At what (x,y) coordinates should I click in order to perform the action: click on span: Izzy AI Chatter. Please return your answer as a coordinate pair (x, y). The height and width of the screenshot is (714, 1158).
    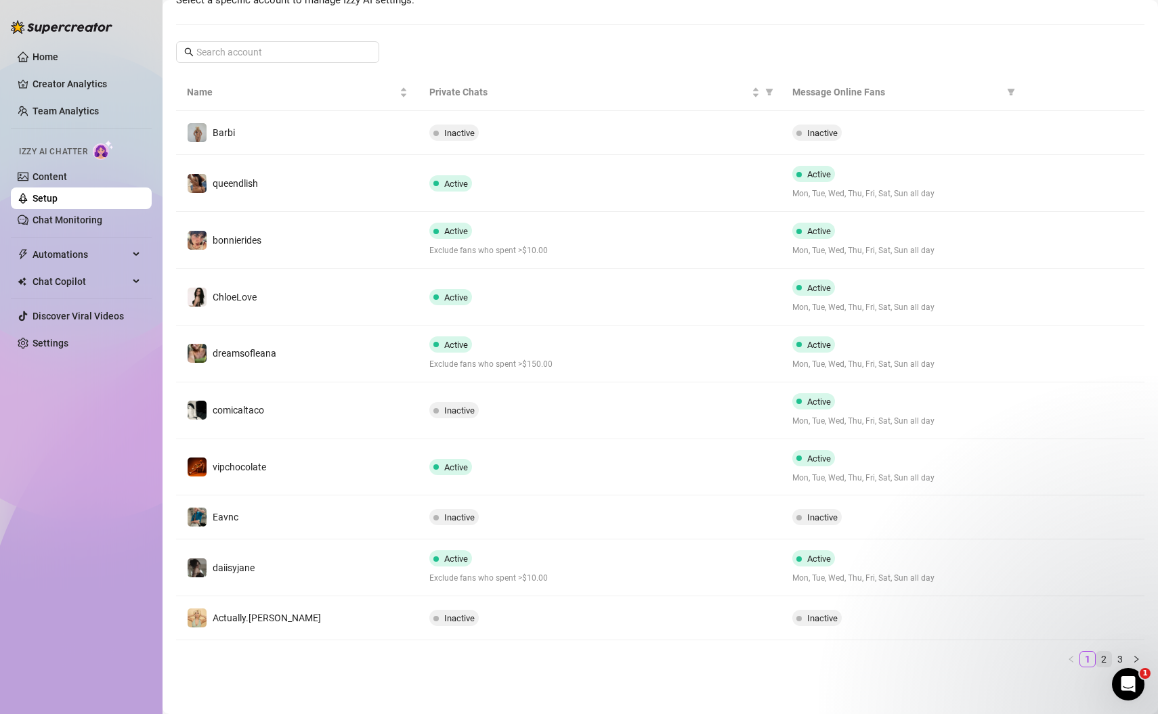
    Looking at the image, I should click on (53, 152).